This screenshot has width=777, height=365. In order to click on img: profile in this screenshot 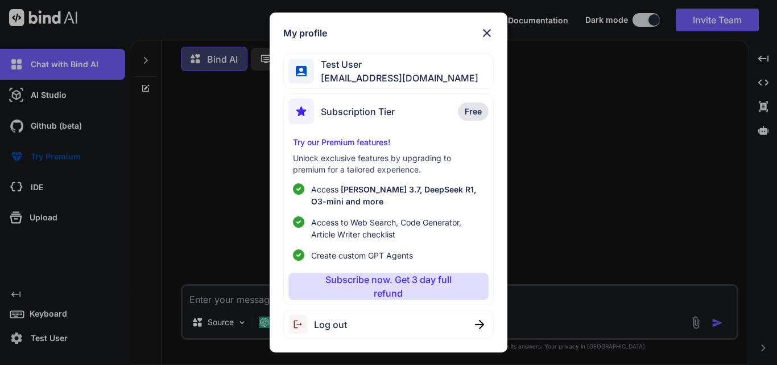, I will do `click(301, 71)`.